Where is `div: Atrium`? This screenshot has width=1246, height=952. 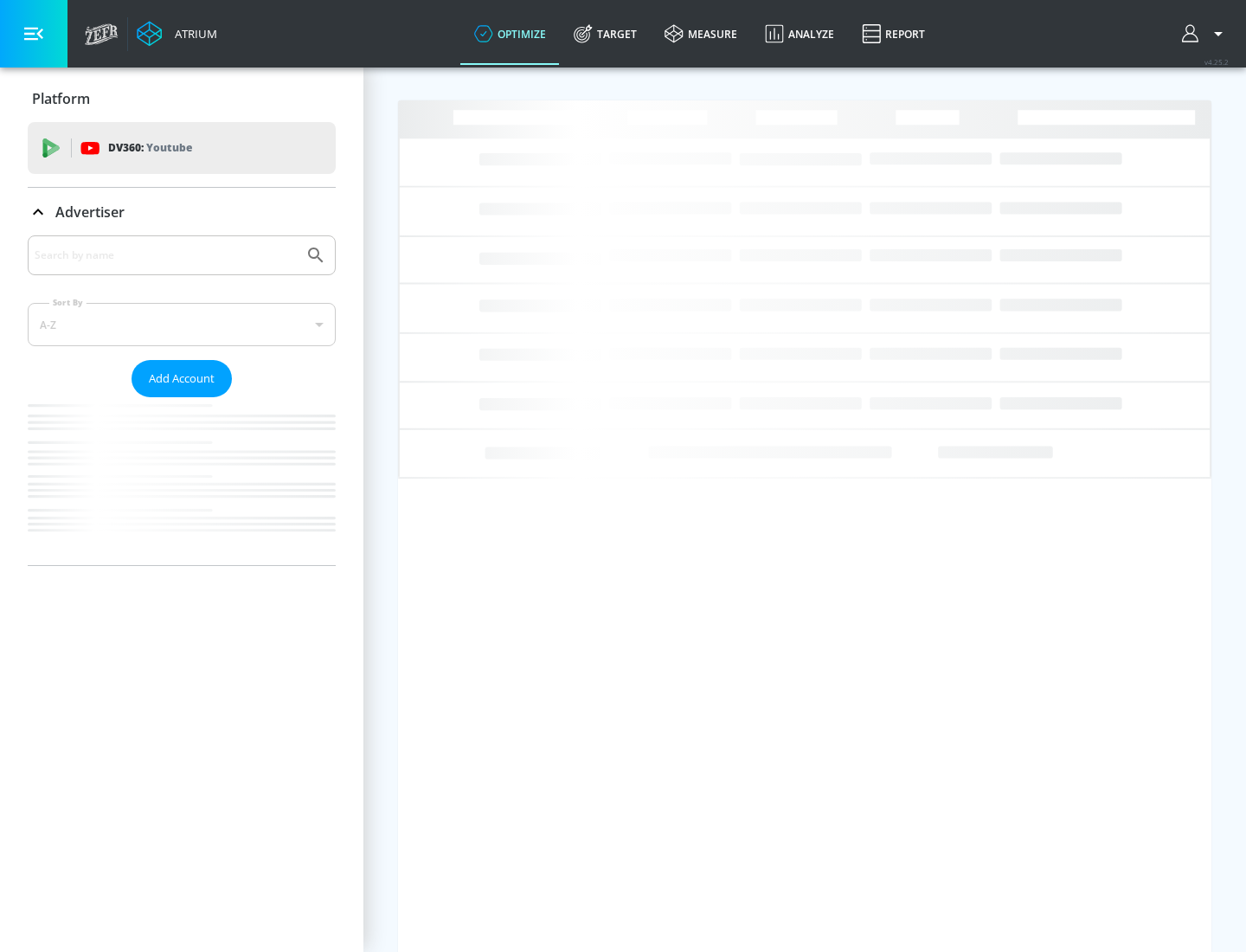
div: Atrium is located at coordinates (192, 34).